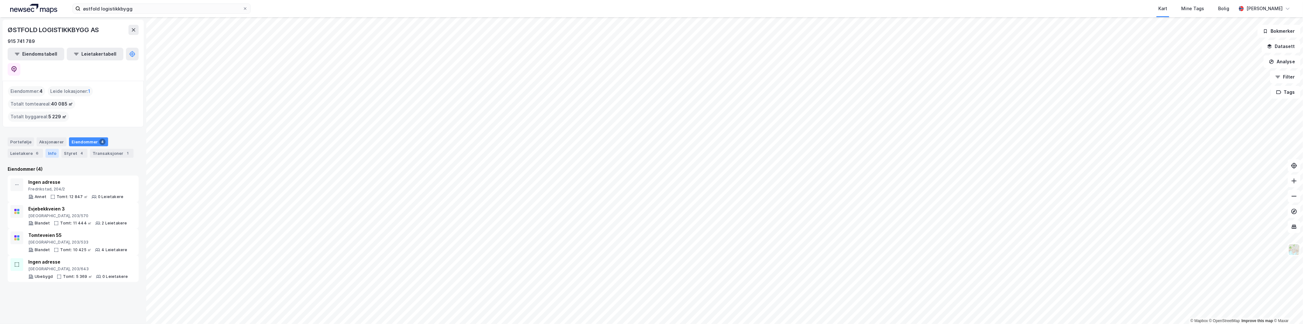 Image resolution: width=1303 pixels, height=324 pixels. I want to click on div: 2 Leietakere, so click(114, 223).